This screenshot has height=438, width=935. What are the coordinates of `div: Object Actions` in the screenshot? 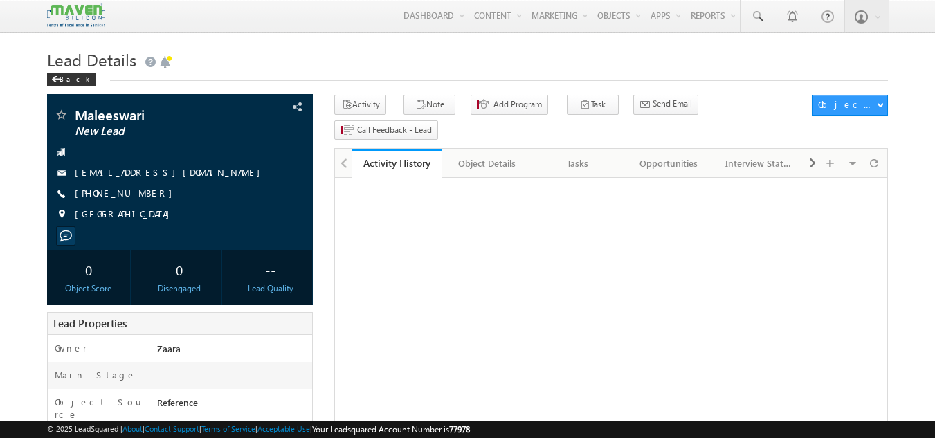 It's located at (847, 105).